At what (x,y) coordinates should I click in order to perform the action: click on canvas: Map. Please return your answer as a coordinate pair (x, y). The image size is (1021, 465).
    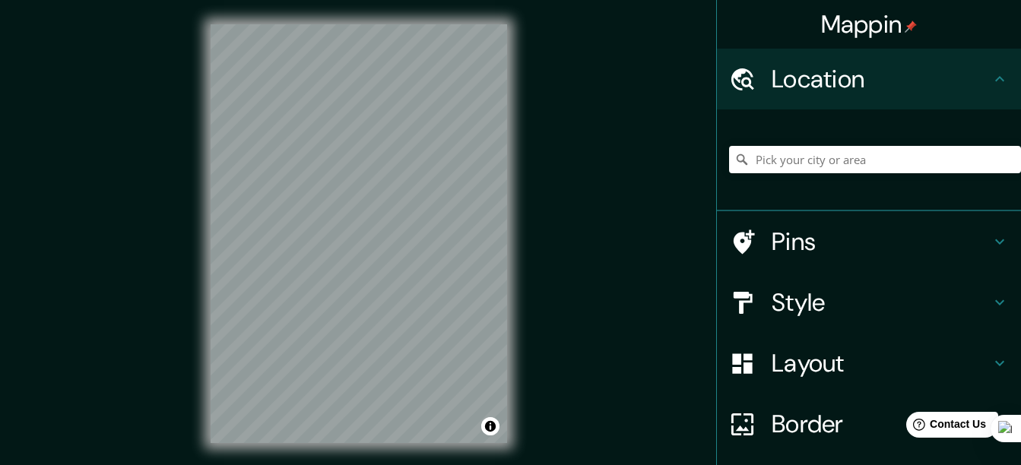
    Looking at the image, I should click on (359, 233).